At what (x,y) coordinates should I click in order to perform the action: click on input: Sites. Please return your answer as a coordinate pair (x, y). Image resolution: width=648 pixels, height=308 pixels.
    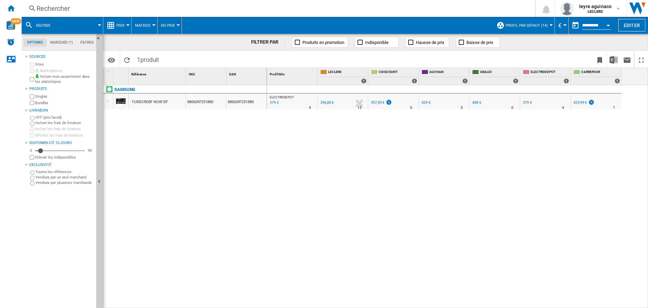
    Looking at the image, I should click on (32, 64).